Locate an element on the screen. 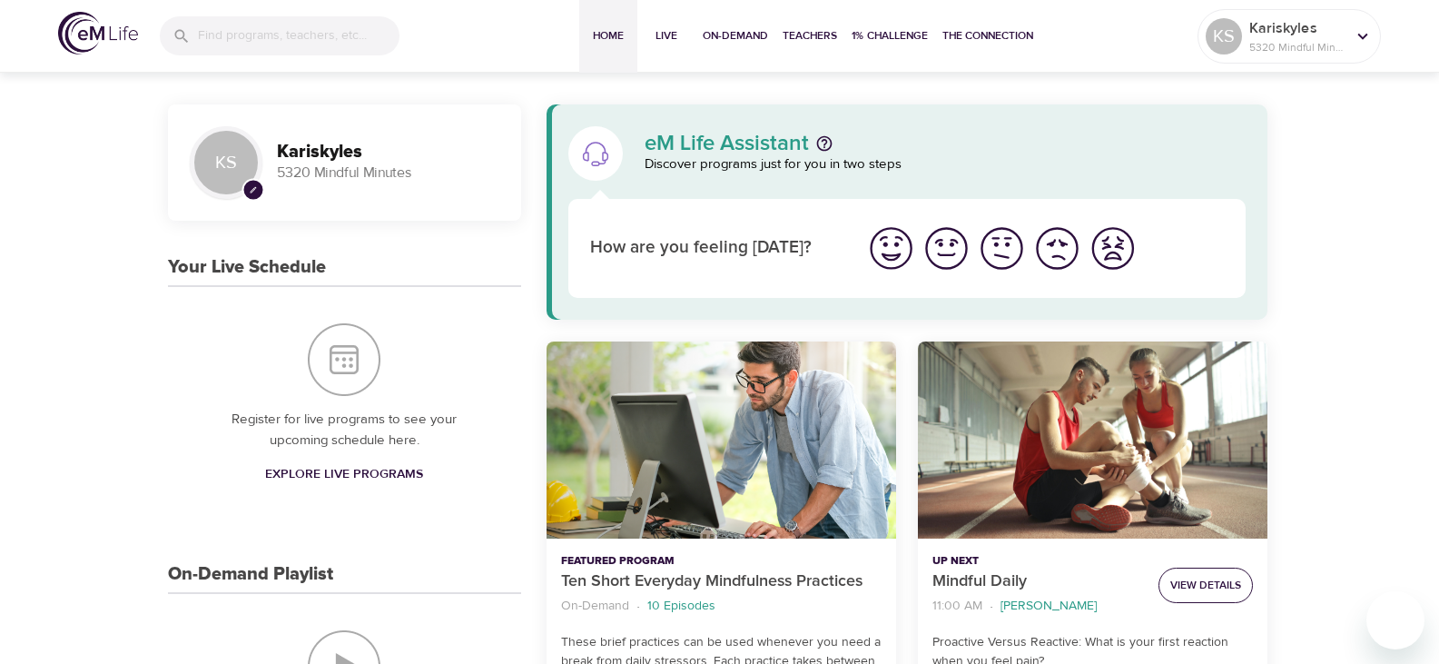  button: I'm feeling ok is located at coordinates (1001, 248).